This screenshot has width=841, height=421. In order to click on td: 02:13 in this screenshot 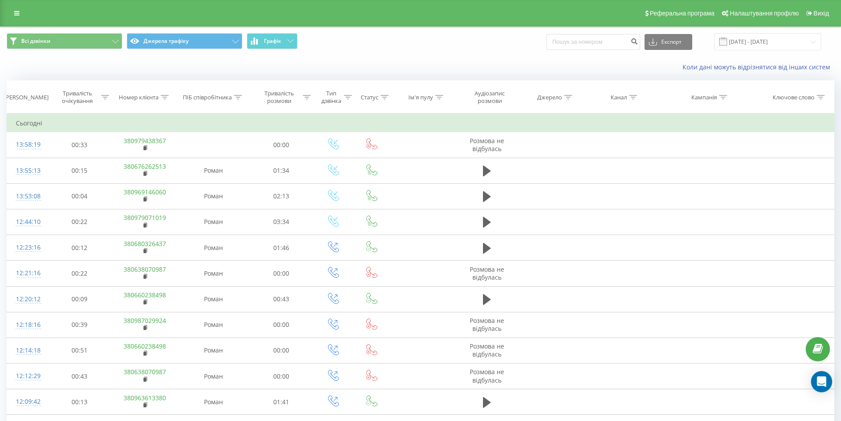, I will do `click(281, 196)`.